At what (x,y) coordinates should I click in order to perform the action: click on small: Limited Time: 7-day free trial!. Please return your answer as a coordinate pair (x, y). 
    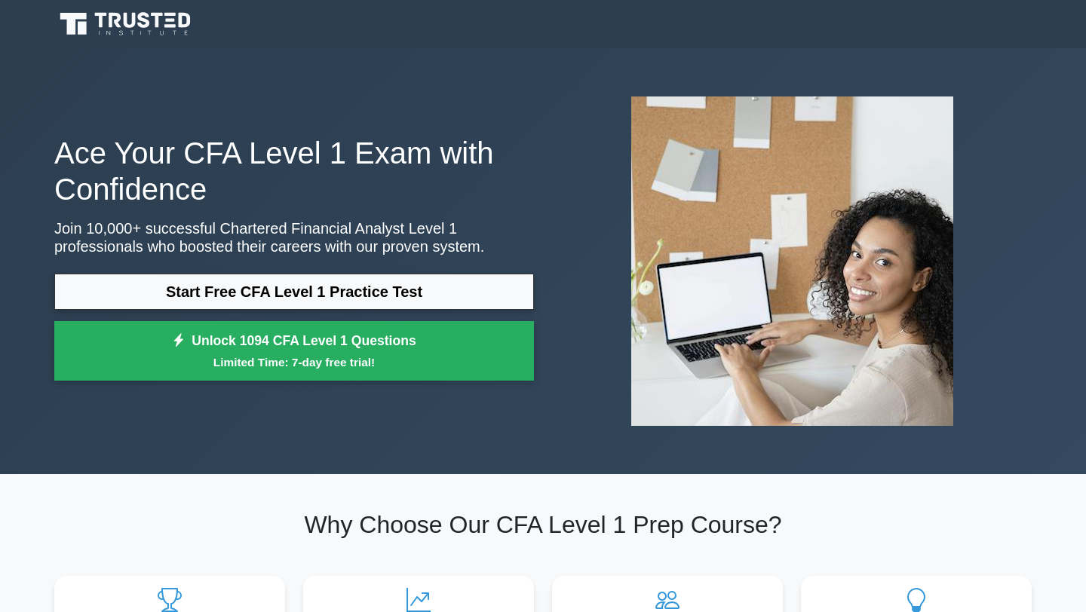
    Looking at the image, I should click on (294, 362).